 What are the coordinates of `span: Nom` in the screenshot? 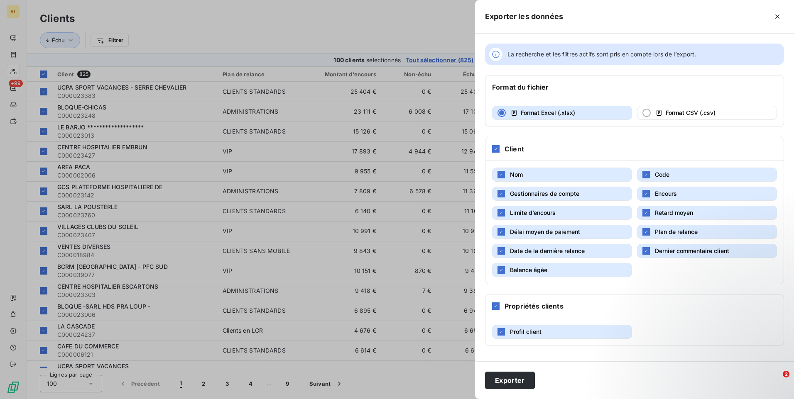 It's located at (516, 174).